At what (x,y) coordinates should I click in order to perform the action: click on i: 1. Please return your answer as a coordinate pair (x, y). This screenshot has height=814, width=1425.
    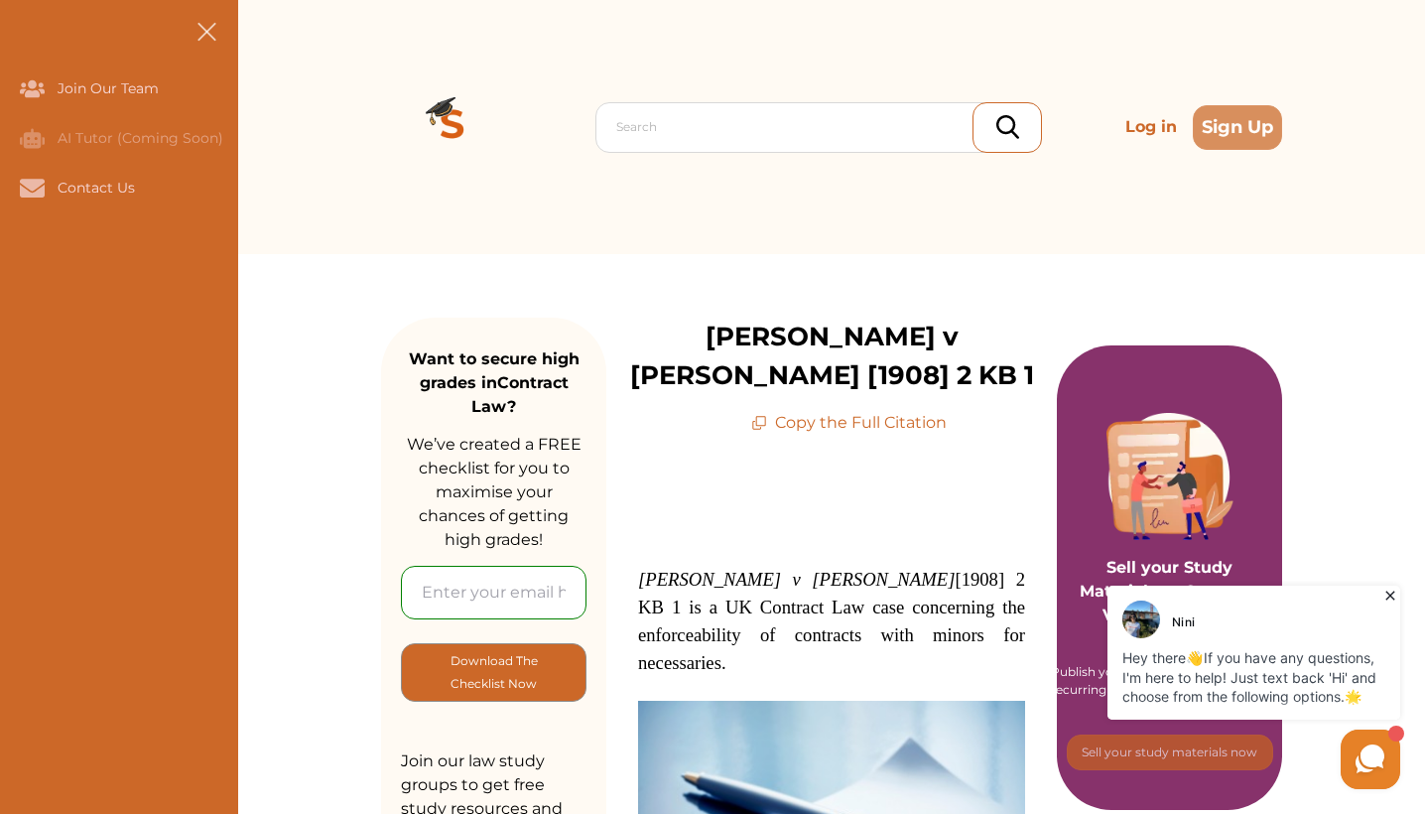
    Looking at the image, I should click on (448, 153).